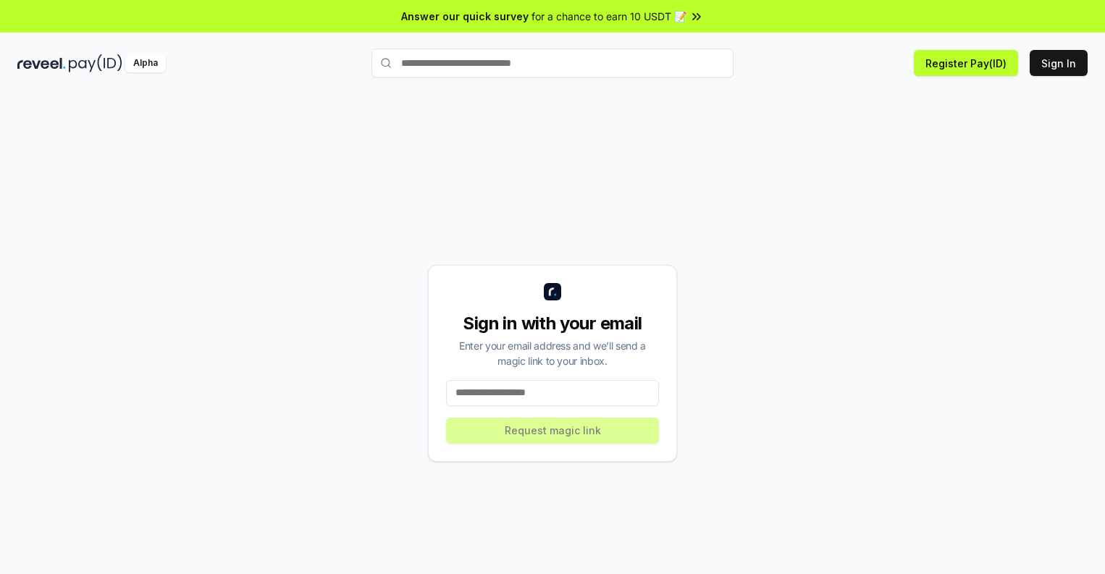 This screenshot has width=1105, height=574. I want to click on button: Sign In, so click(1059, 63).